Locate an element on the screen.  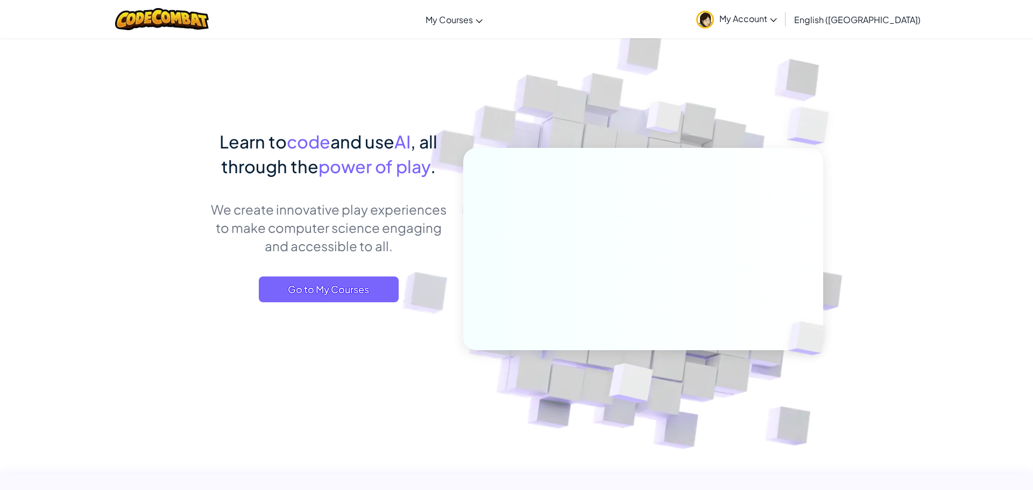
span: My Account is located at coordinates (748, 18).